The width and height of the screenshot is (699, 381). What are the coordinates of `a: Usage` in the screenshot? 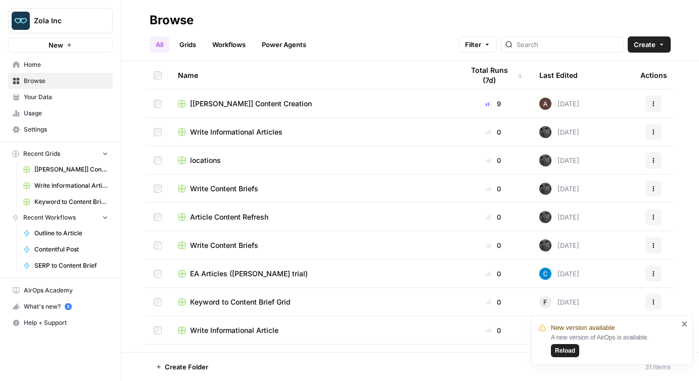 It's located at (60, 113).